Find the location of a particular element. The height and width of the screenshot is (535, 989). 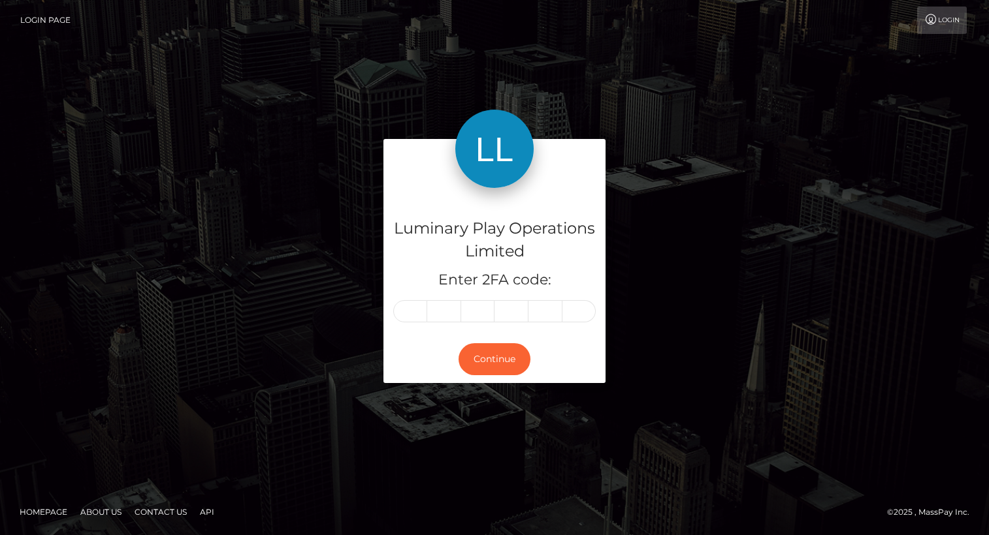

div: © 2025 , MassPay Inc. is located at coordinates (933, 513).